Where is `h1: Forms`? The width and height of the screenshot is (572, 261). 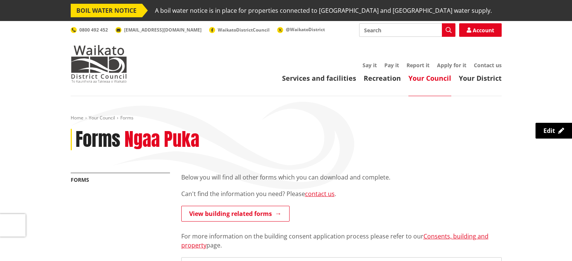
h1: Forms is located at coordinates (98, 140).